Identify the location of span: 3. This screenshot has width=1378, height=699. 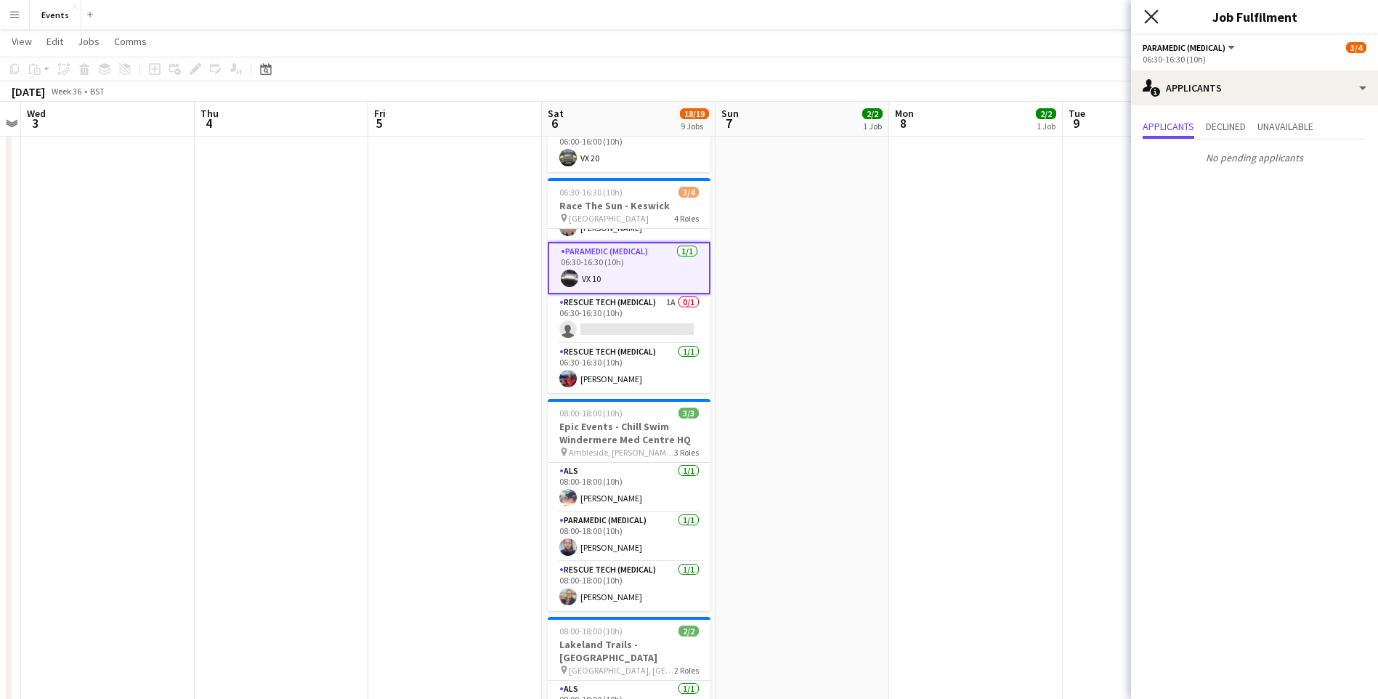
(35, 123).